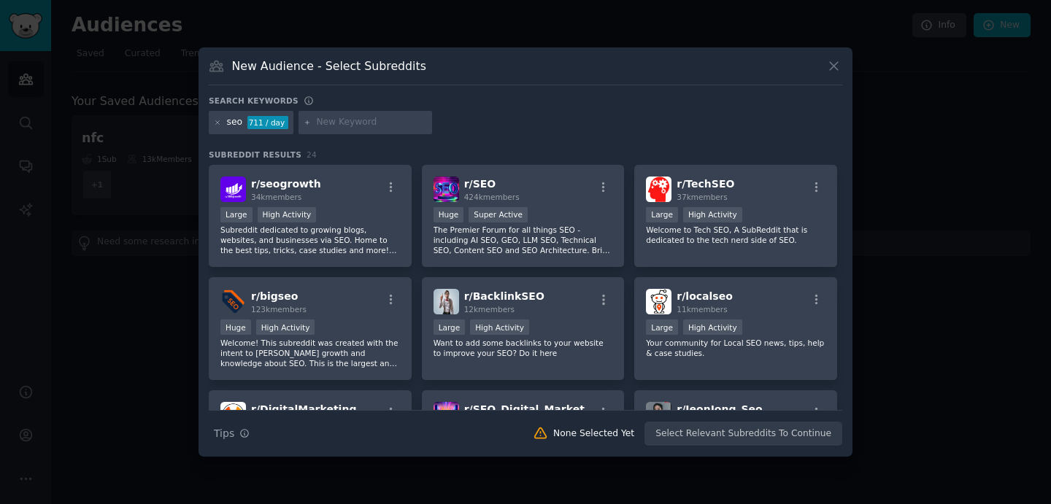 This screenshot has width=1051, height=504. I want to click on span: r/ SEO, so click(480, 184).